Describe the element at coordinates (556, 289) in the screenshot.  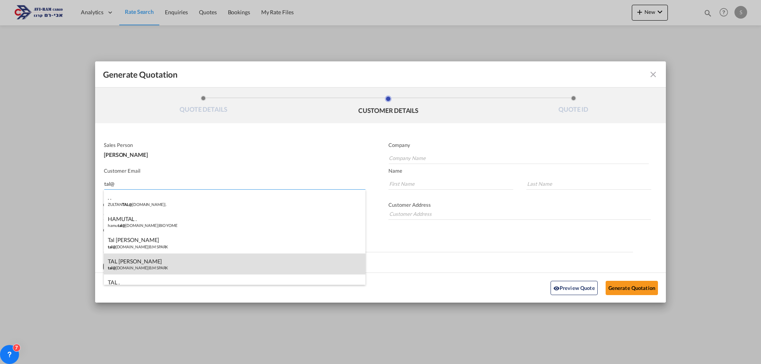
I see `md-icon: icon-eye` at that location.